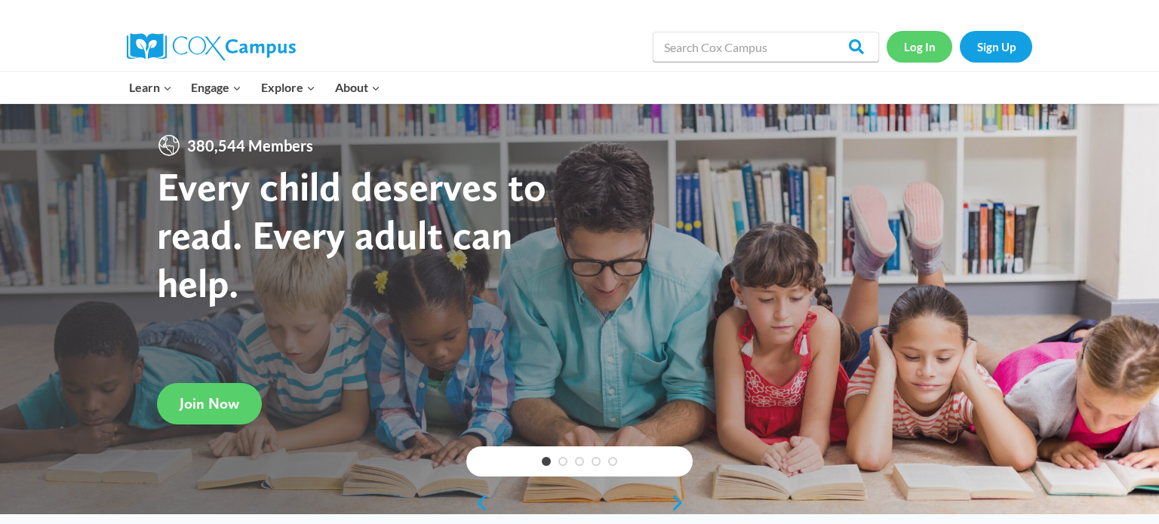 Image resolution: width=1159 pixels, height=524 pixels. What do you see at coordinates (579, 462) in the screenshot?
I see `a: 3` at bounding box center [579, 462].